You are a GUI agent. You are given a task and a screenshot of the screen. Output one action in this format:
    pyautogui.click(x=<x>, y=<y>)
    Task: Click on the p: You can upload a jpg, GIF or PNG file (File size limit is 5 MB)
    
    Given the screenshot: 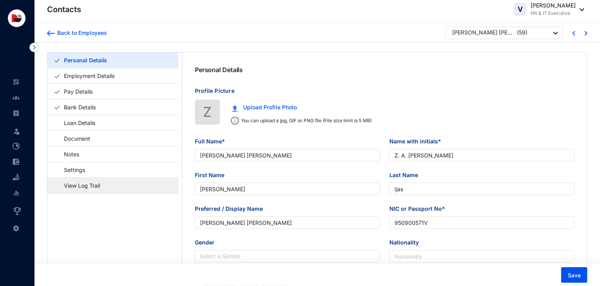 What is the action you would take?
    pyautogui.click(x=305, y=121)
    